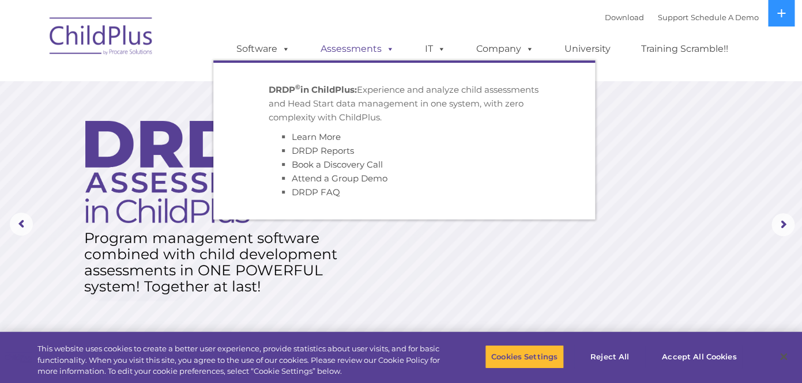 This screenshot has width=802, height=383. What do you see at coordinates (625, 17) in the screenshot?
I see `a: Download` at bounding box center [625, 17].